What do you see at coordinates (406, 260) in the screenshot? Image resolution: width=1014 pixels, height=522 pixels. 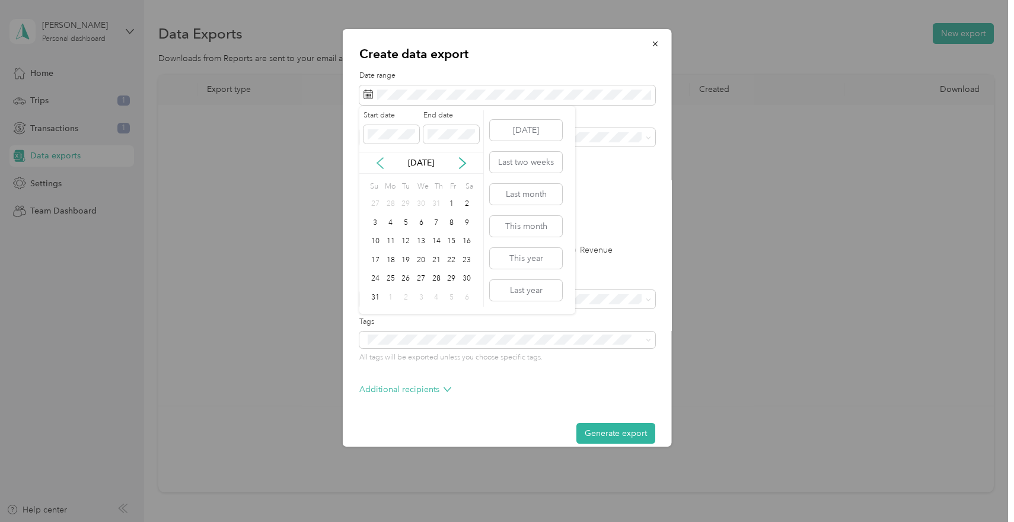 I see `div: 19` at bounding box center [406, 260].